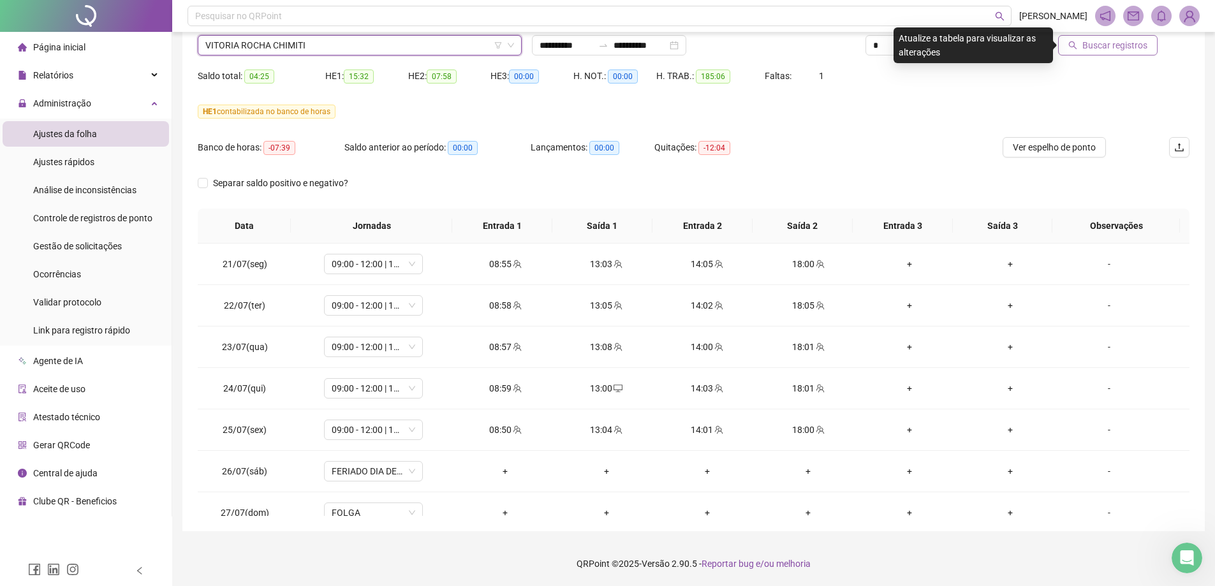  What do you see at coordinates (511, 45) in the screenshot?
I see `span: down` at bounding box center [511, 45].